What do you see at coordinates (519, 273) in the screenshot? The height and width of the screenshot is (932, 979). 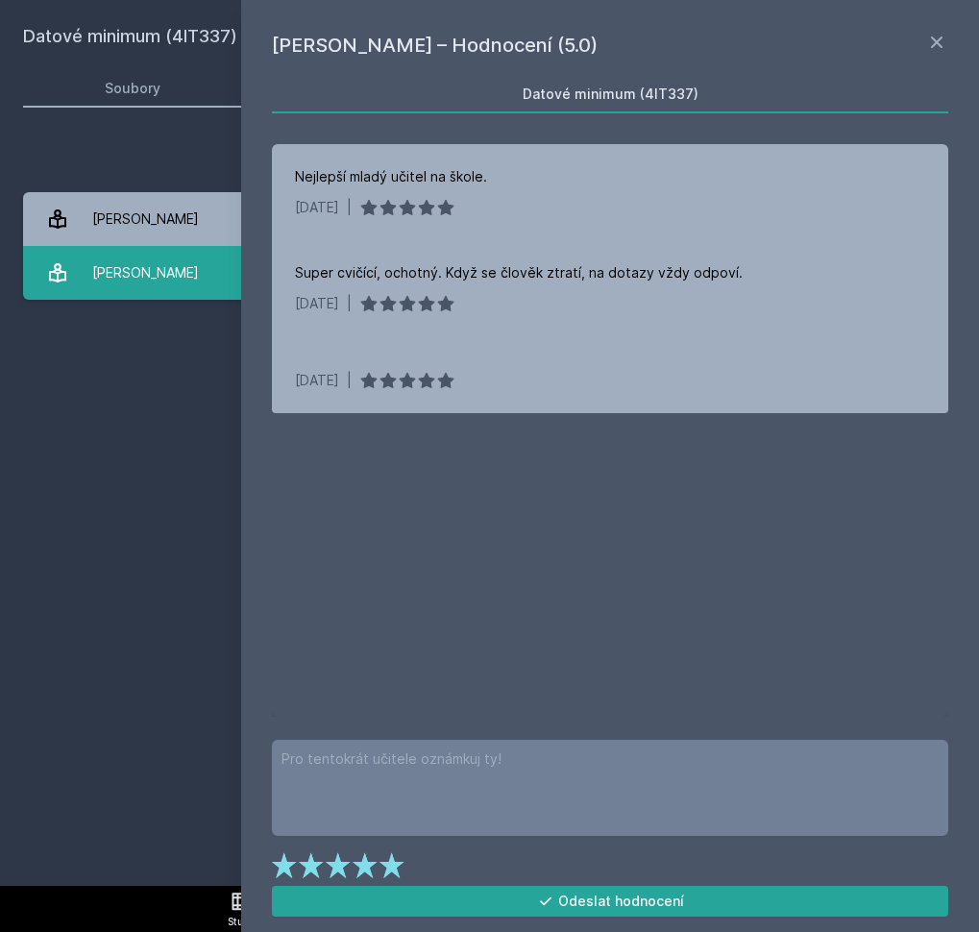 I see `div: Super cvičící, ochotný. Když se člověk ztratí, na dotazy vždy odpoví.` at bounding box center [519, 273].